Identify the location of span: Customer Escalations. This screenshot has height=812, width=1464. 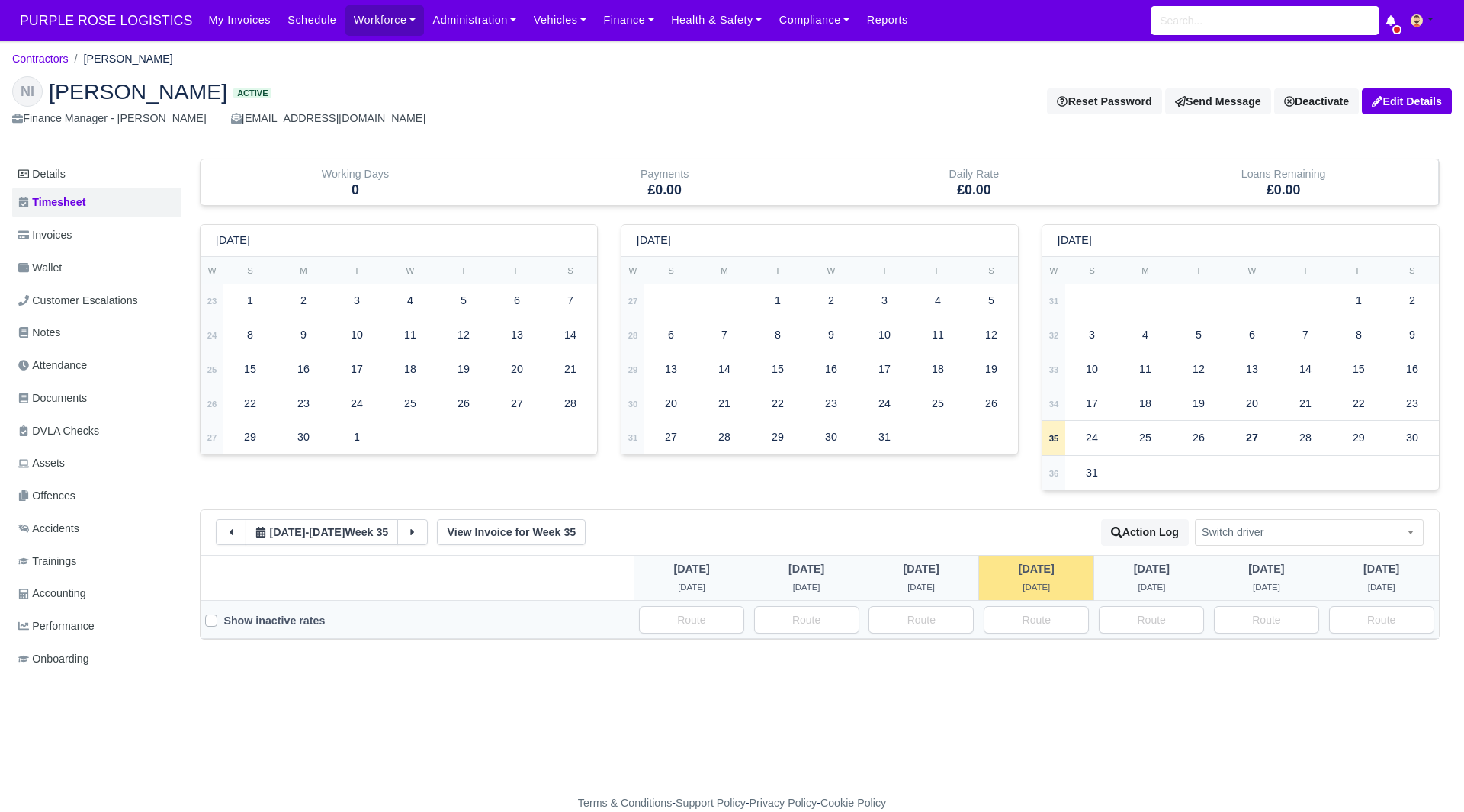
(78, 300).